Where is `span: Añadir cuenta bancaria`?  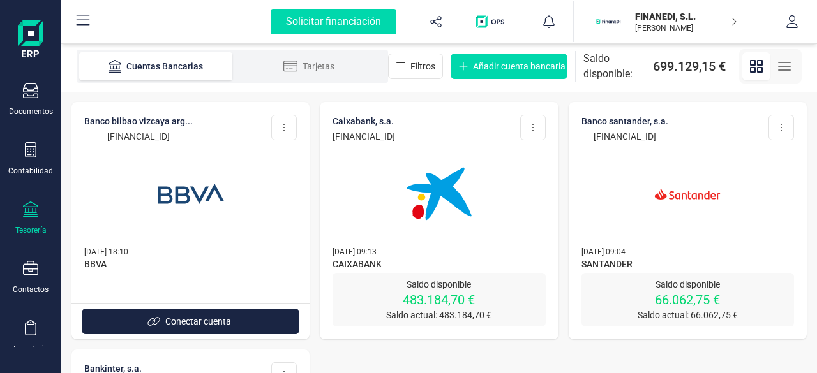 span: Añadir cuenta bancaria is located at coordinates (519, 66).